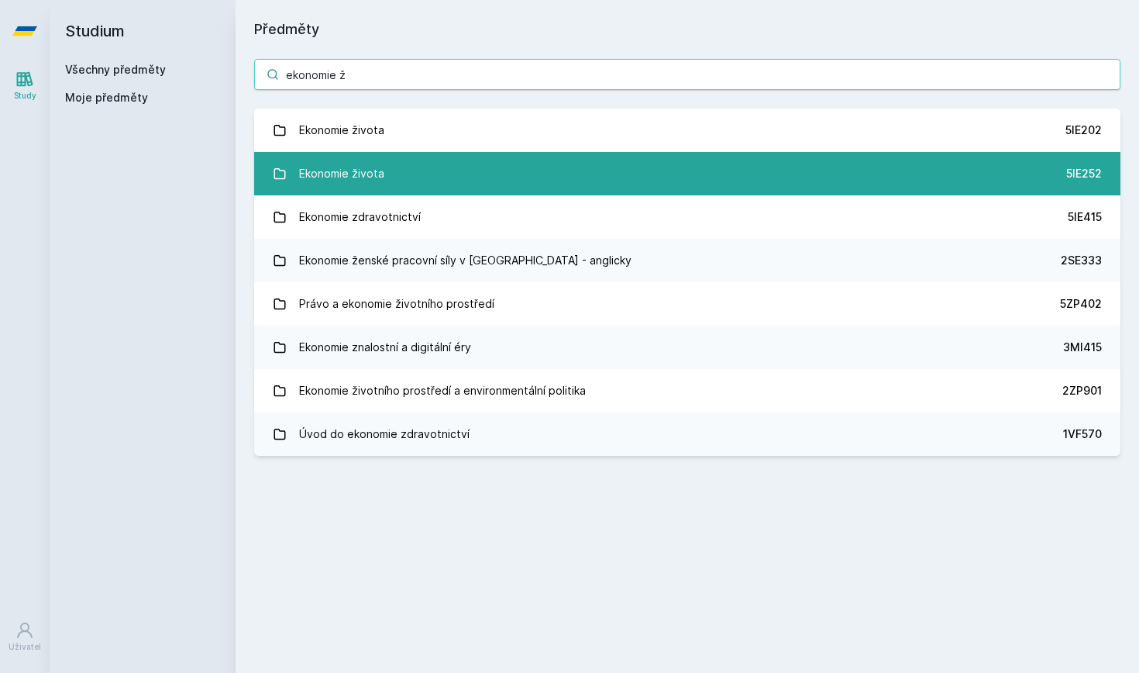 This screenshot has width=1139, height=673. Describe the element at coordinates (106, 98) in the screenshot. I see `span: Moje předměty` at that location.